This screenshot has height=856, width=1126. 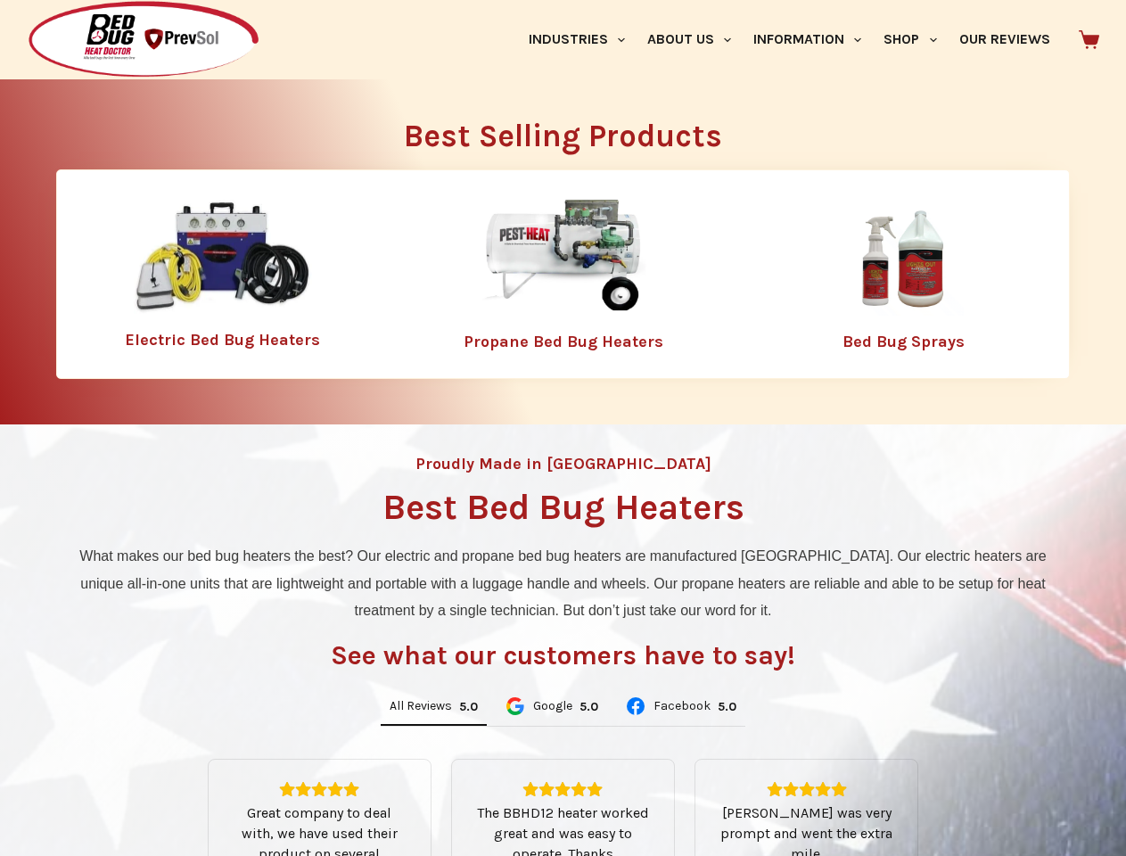 What do you see at coordinates (563, 341) in the screenshot?
I see `a: Propane Bed Bug Heaters` at bounding box center [563, 341].